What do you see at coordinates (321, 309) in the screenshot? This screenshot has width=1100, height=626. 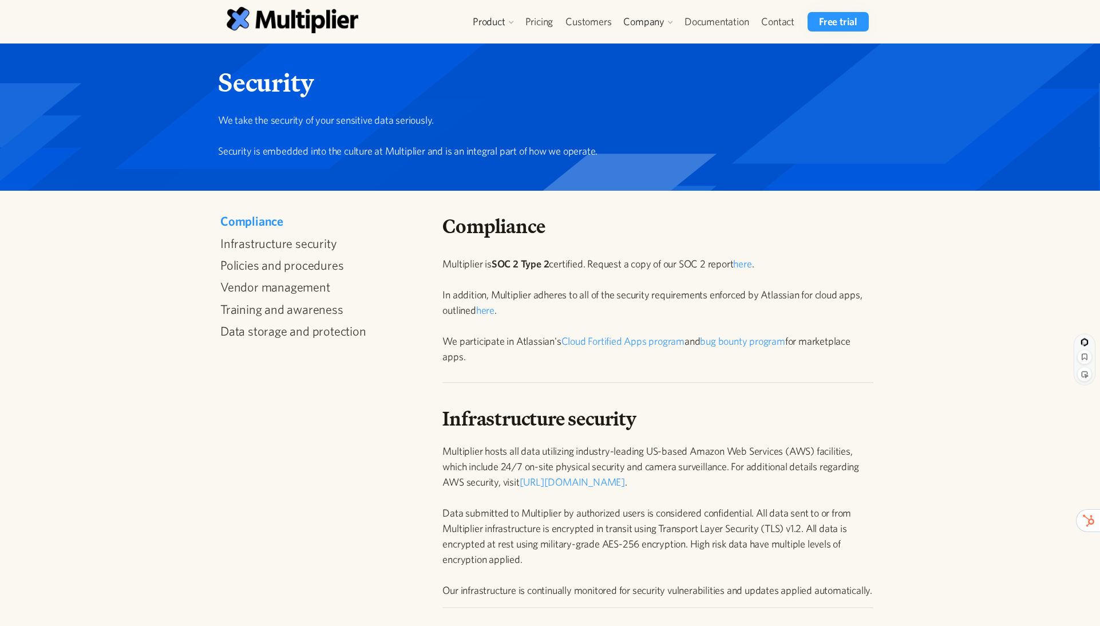 I see `a: Training and awareness` at bounding box center [321, 309].